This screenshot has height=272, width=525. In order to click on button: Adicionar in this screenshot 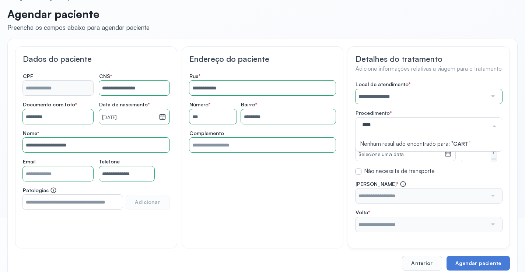, I will do `click(147, 202)`.